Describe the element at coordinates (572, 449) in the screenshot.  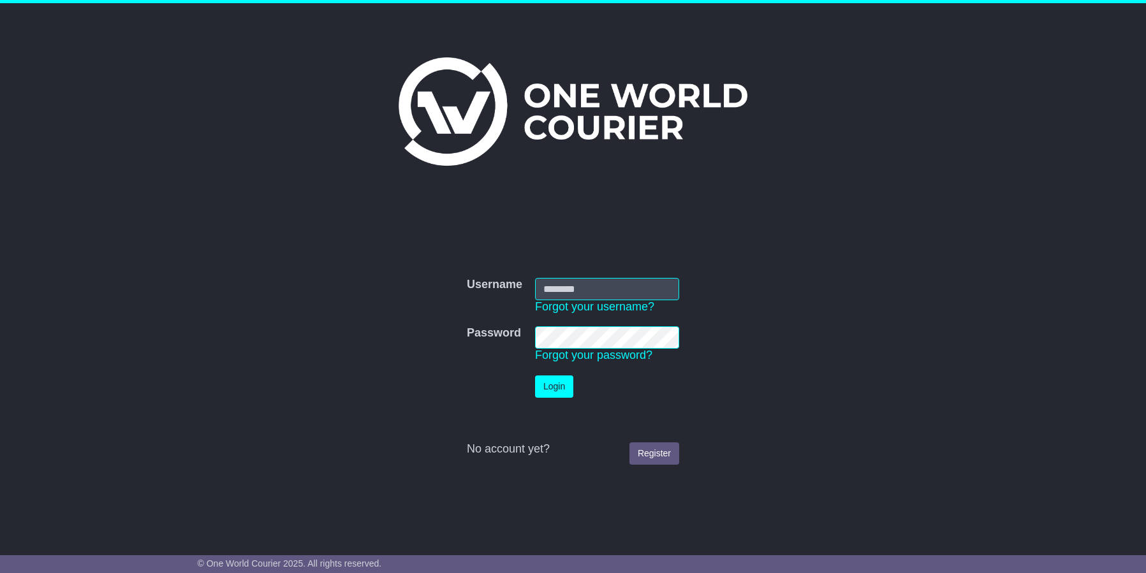
I see `div: No account yet?` at that location.